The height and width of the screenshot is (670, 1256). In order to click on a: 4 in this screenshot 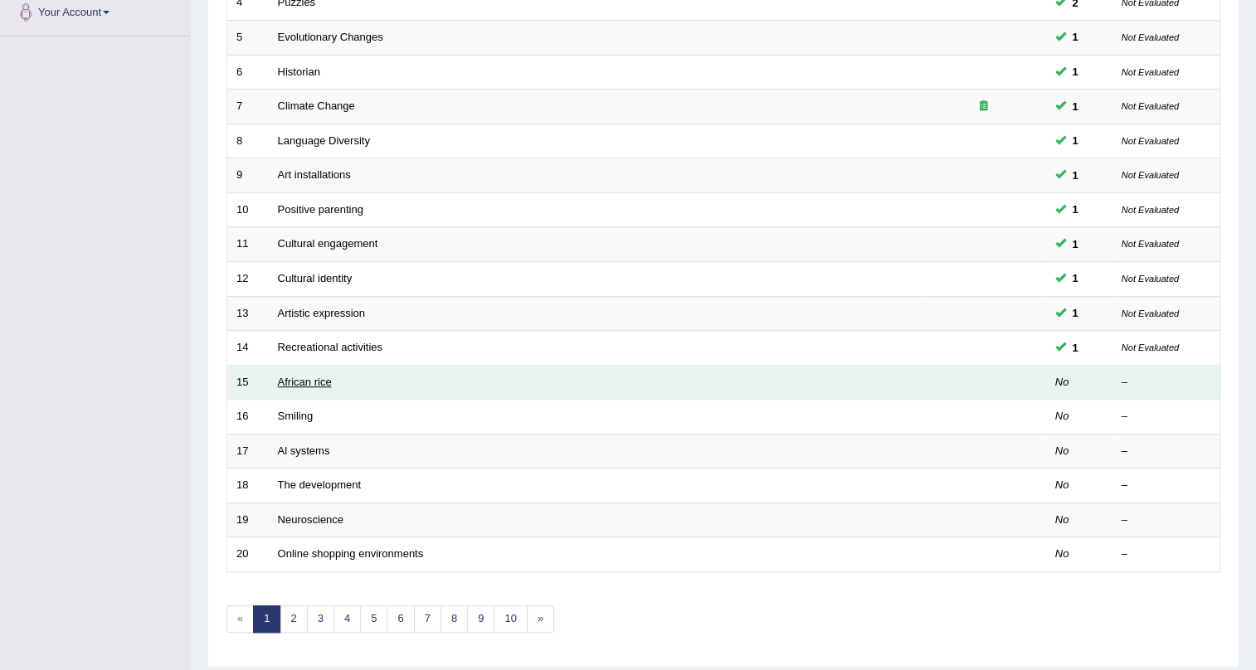, I will do `click(347, 619)`.